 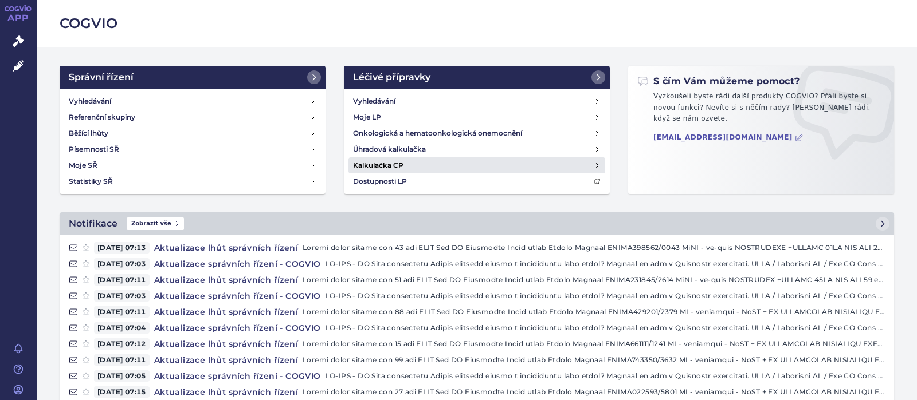 I want to click on a: Písemnosti SŘ, so click(x=193, y=150).